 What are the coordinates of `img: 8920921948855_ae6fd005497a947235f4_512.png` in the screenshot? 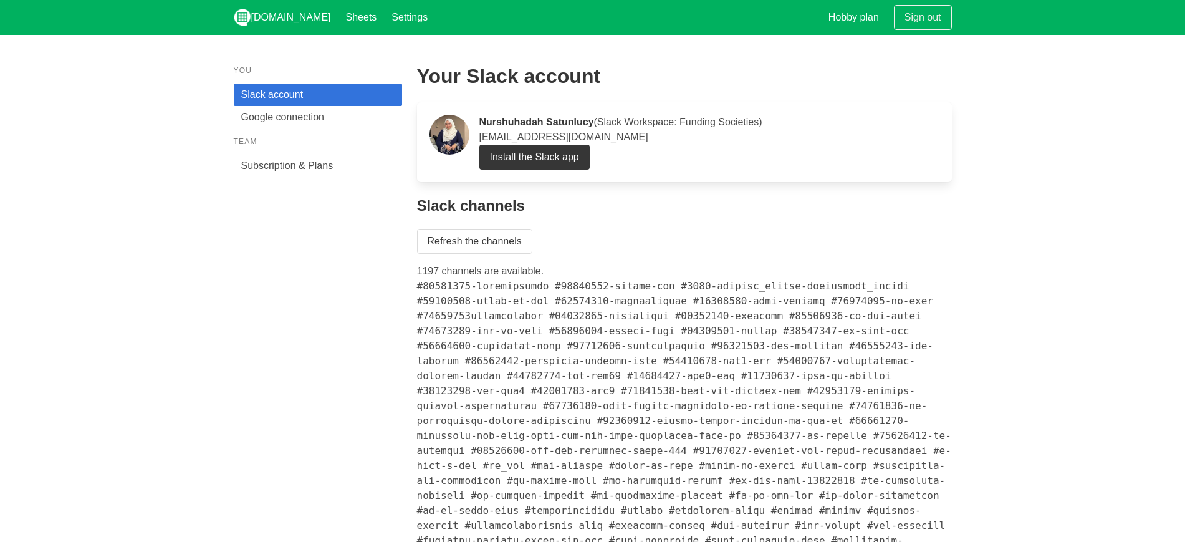 It's located at (450, 135).